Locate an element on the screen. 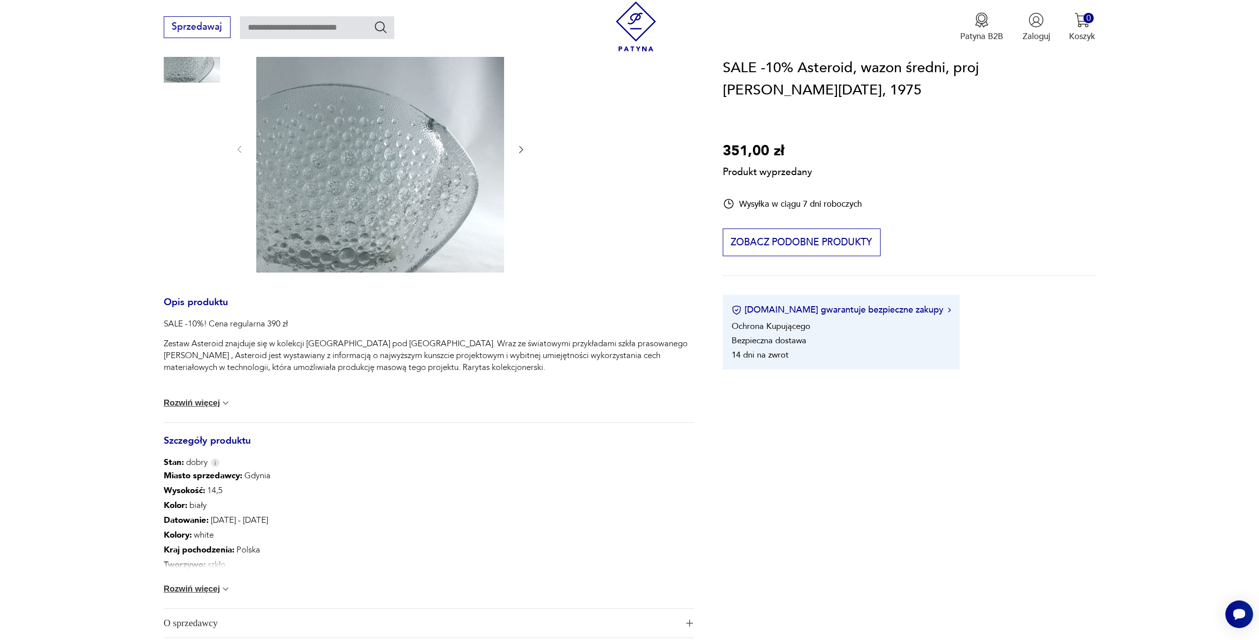 This screenshot has width=1259, height=640. b: Kolor: is located at coordinates (176, 505).